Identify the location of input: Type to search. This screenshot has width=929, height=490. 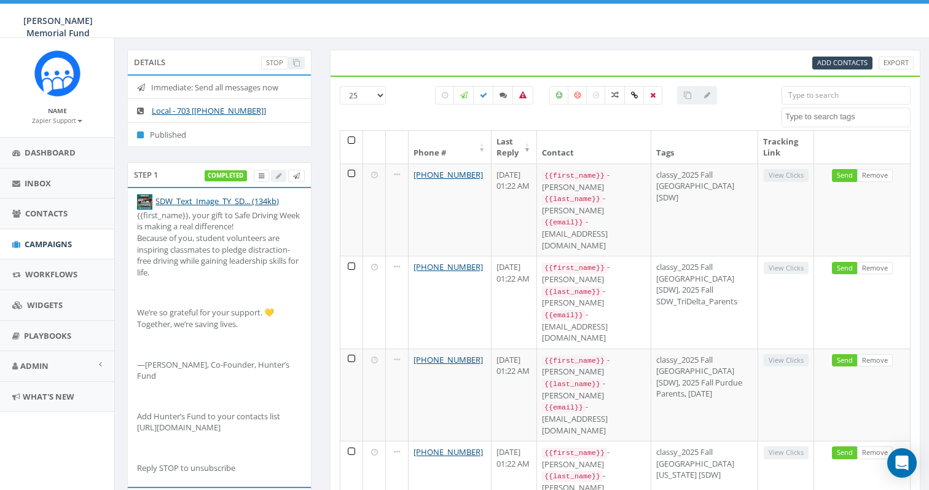
(846, 95).